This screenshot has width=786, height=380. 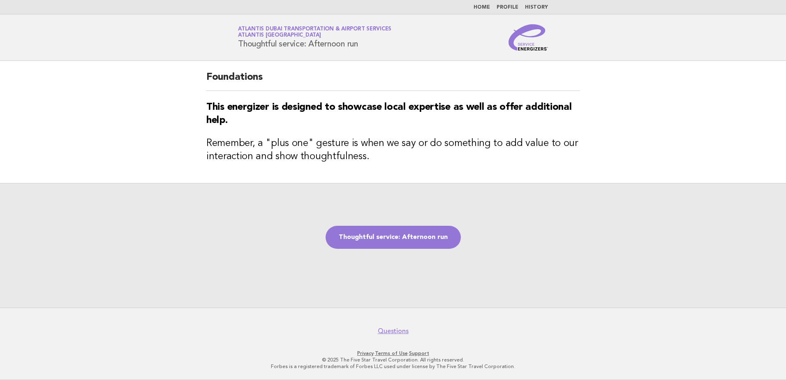 I want to click on img: Service Energizers, so click(x=528, y=37).